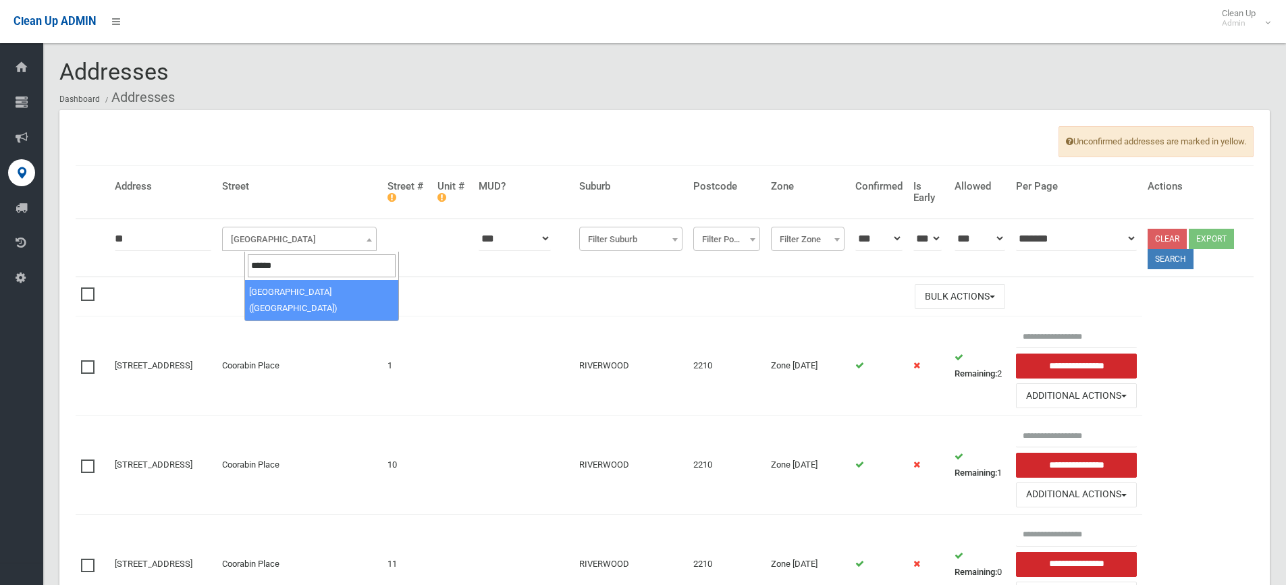  Describe the element at coordinates (114, 72) in the screenshot. I see `span: Addresses` at that location.